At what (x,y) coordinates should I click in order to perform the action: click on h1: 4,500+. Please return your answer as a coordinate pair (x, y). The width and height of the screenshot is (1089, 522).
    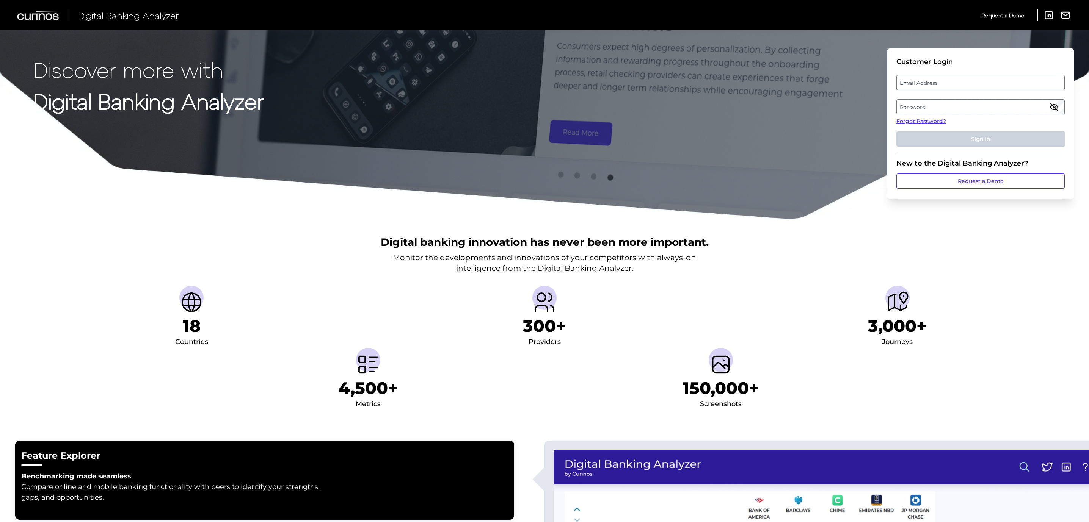
    Looking at the image, I should click on (368, 388).